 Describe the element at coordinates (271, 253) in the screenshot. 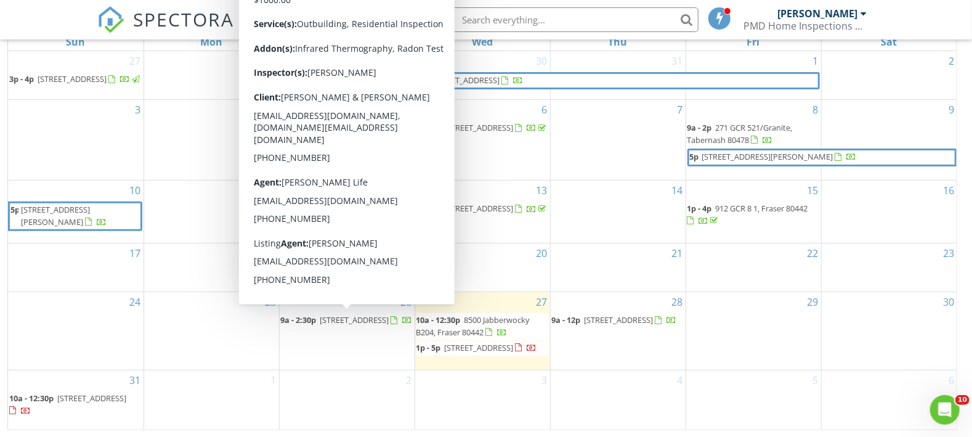

I see `a: Go to August 18, 2025` at that location.